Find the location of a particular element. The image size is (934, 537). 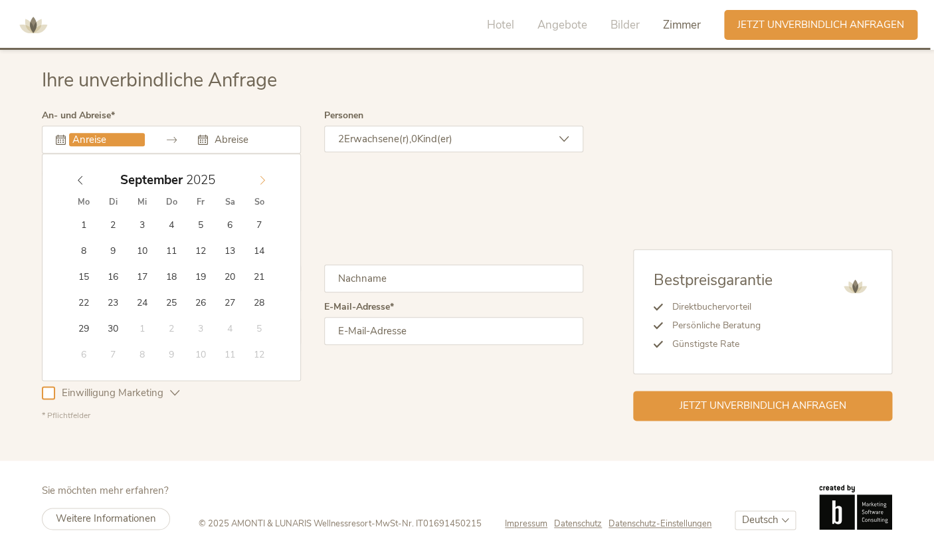

span: Oktober 4, 2025 is located at coordinates (229, 328).